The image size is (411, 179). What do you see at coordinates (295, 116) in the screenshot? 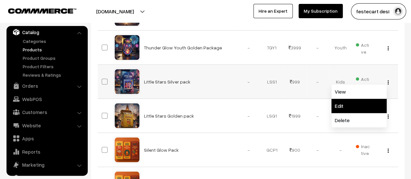
I see `td: 1999` at bounding box center [295, 116].